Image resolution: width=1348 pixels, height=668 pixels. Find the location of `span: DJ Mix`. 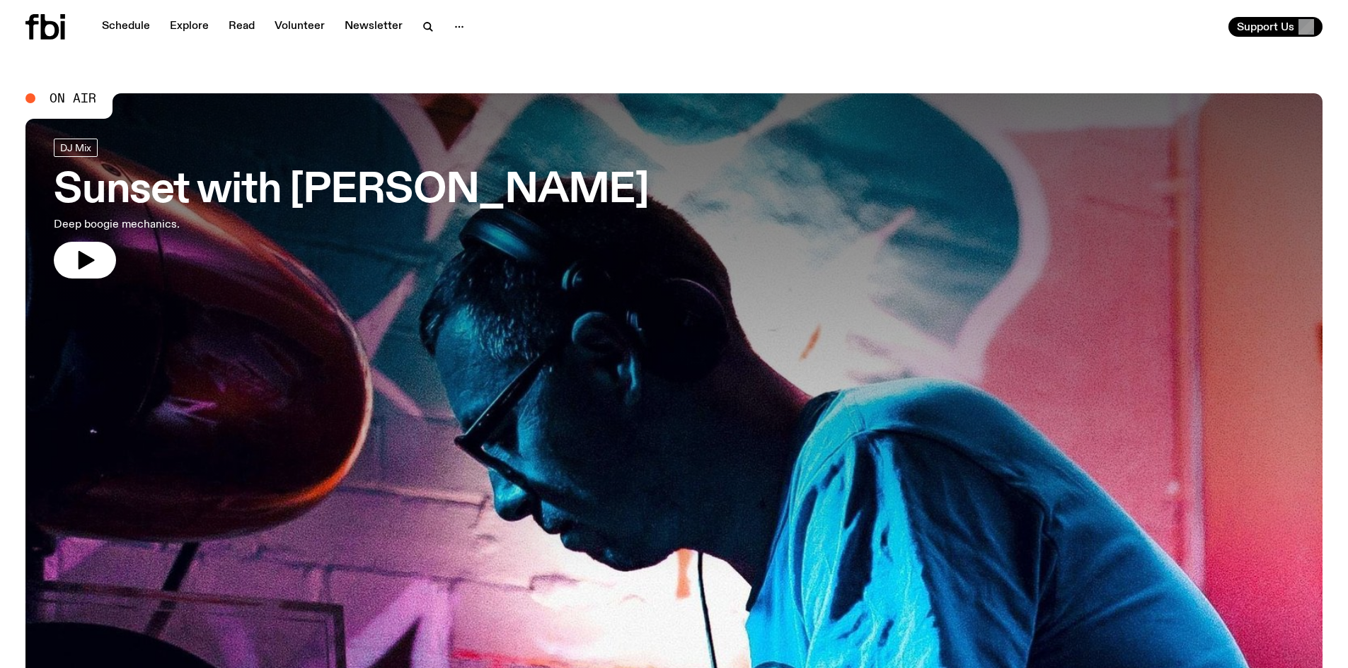

span: DJ Mix is located at coordinates (76, 147).